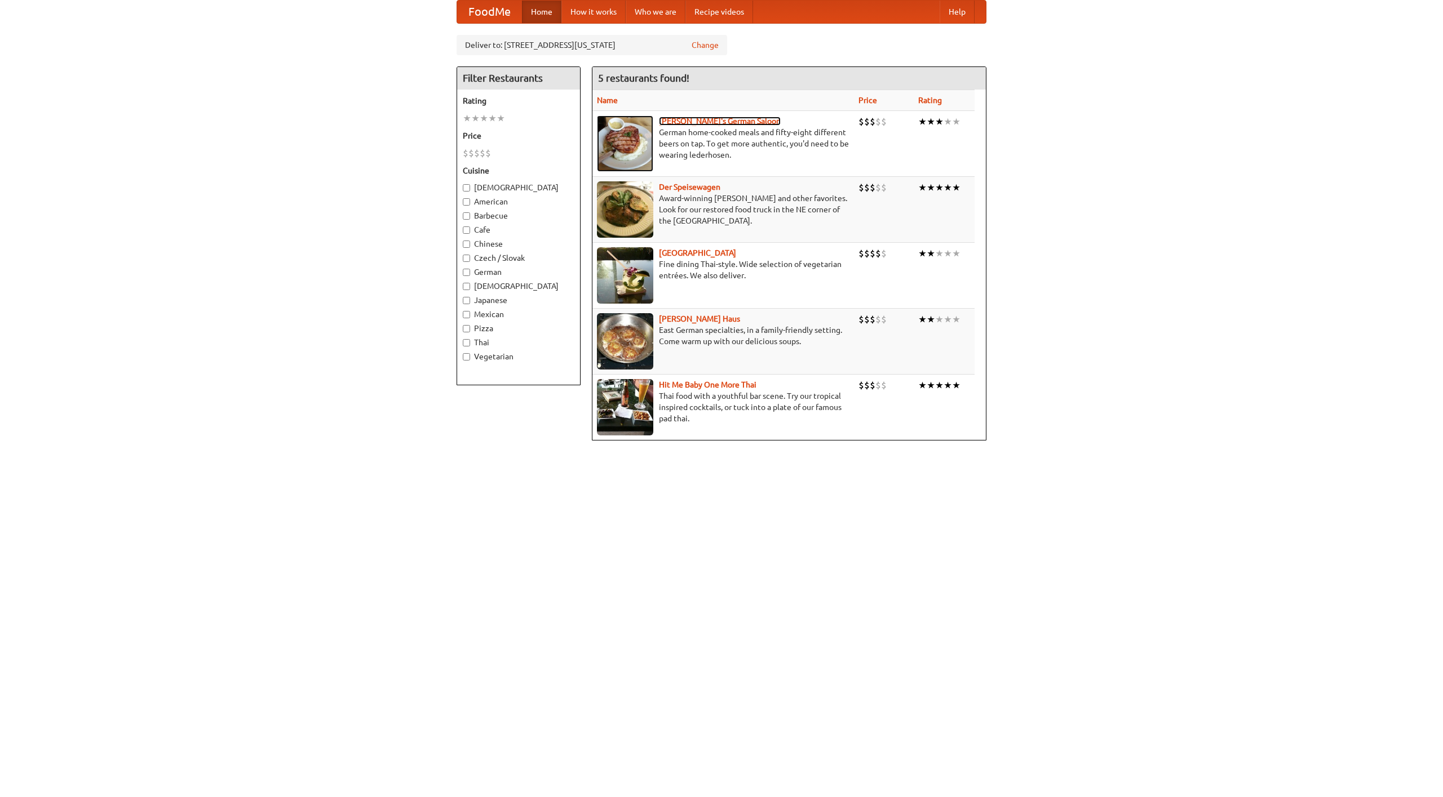 The image size is (1443, 797). Describe the element at coordinates (466, 357) in the screenshot. I see `input: Vegetarian` at that location.